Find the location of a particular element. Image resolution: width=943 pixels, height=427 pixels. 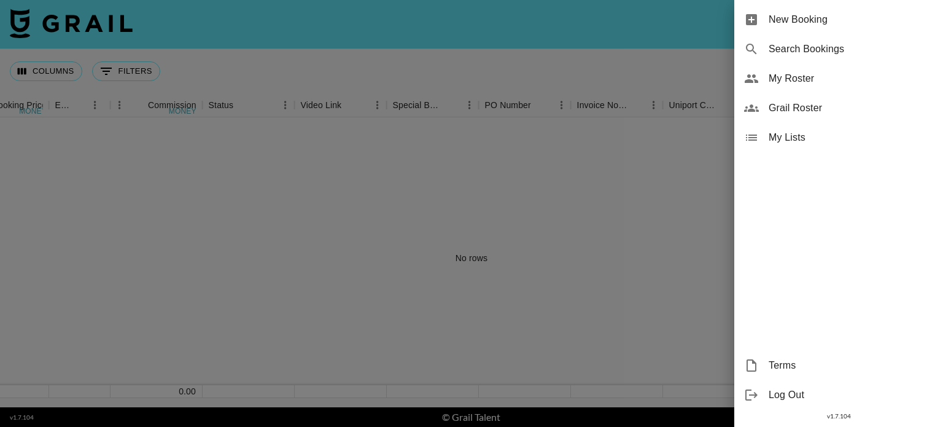

span: Grail Roster is located at coordinates (851, 108).